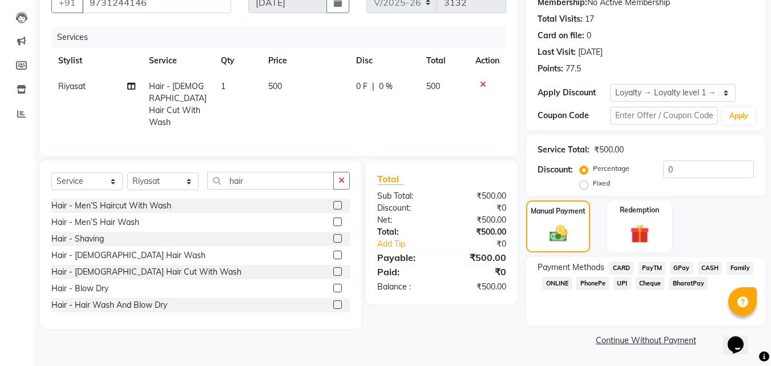  Describe the element at coordinates (558, 211) in the screenshot. I see `label: Manual Payment` at that location.